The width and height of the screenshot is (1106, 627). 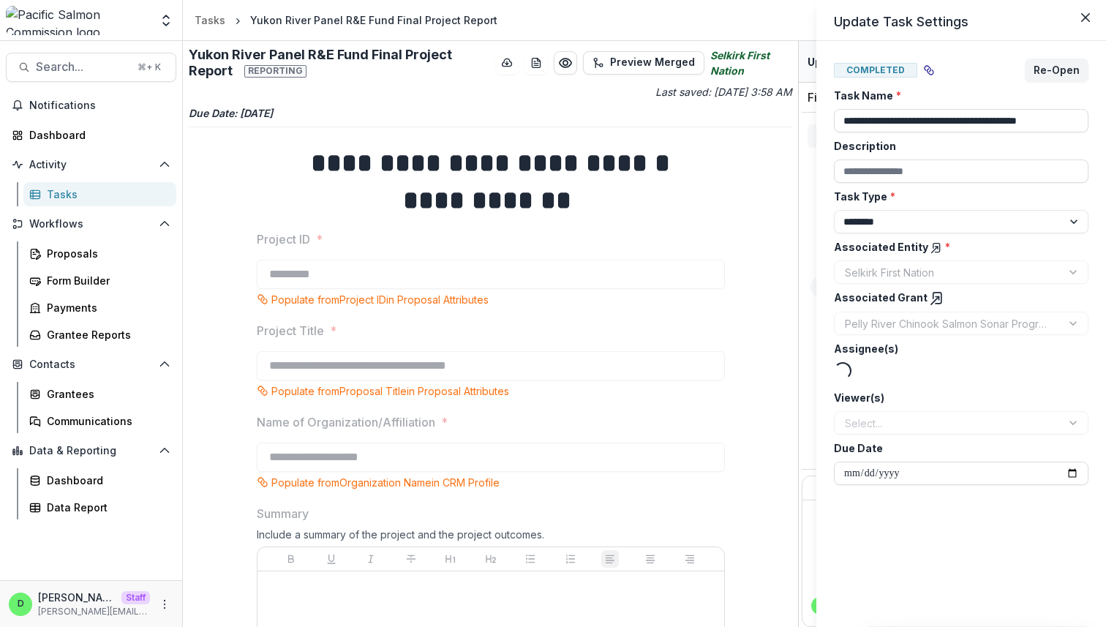 I want to click on span: Completed, so click(x=875, y=70).